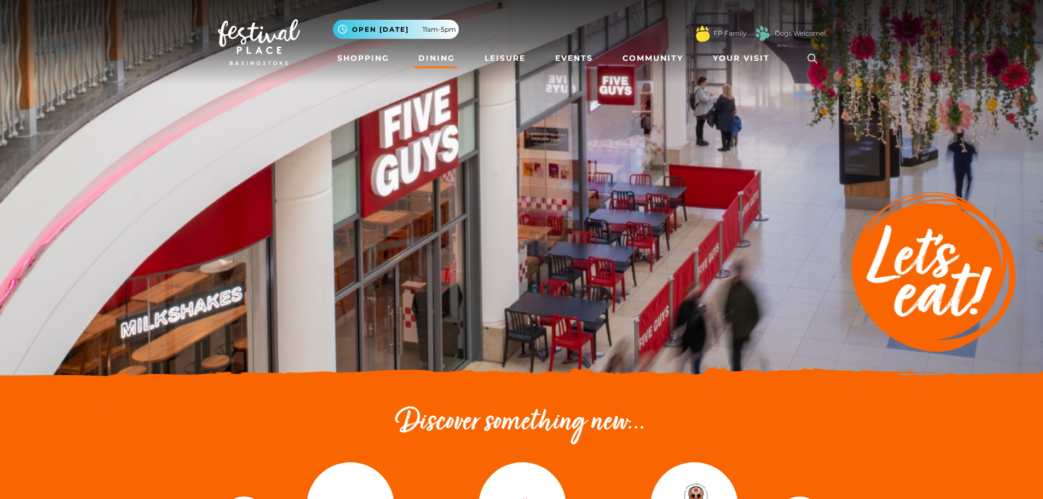 The height and width of the screenshot is (499, 1043). What do you see at coordinates (744, 58) in the screenshot?
I see `a: Your Visit` at bounding box center [744, 58].